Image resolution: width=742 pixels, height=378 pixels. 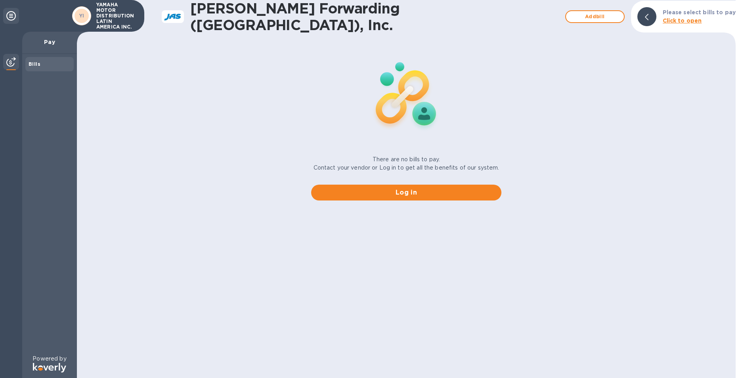 What do you see at coordinates (407, 193) in the screenshot?
I see `span: Log in` at bounding box center [407, 193].